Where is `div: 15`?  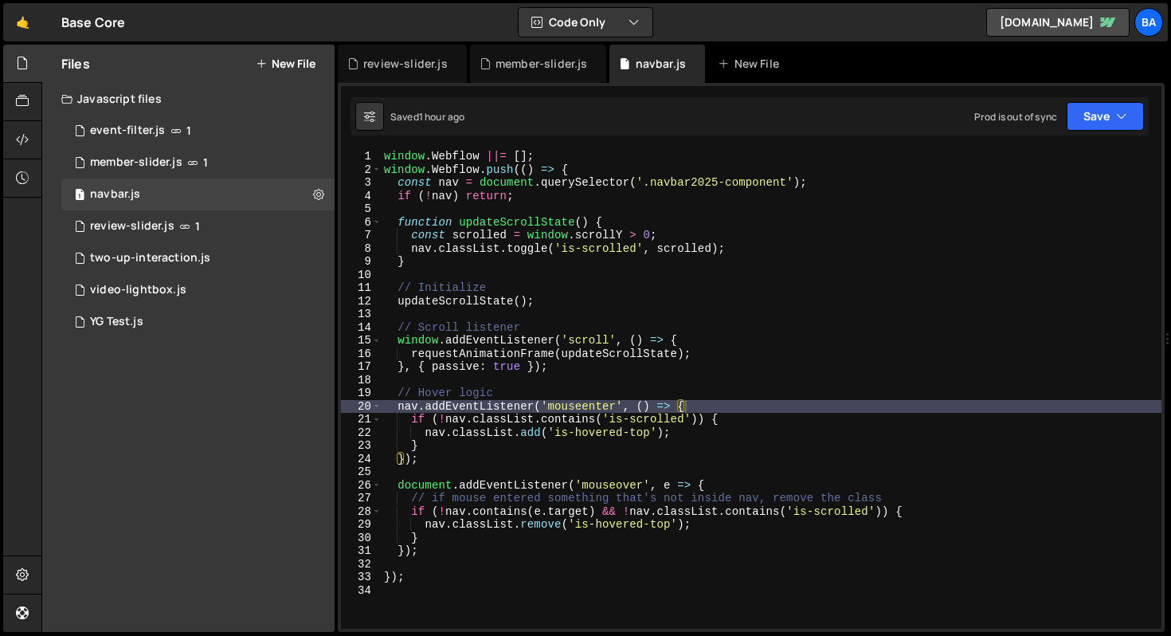
div: 15 is located at coordinates (361, 340).